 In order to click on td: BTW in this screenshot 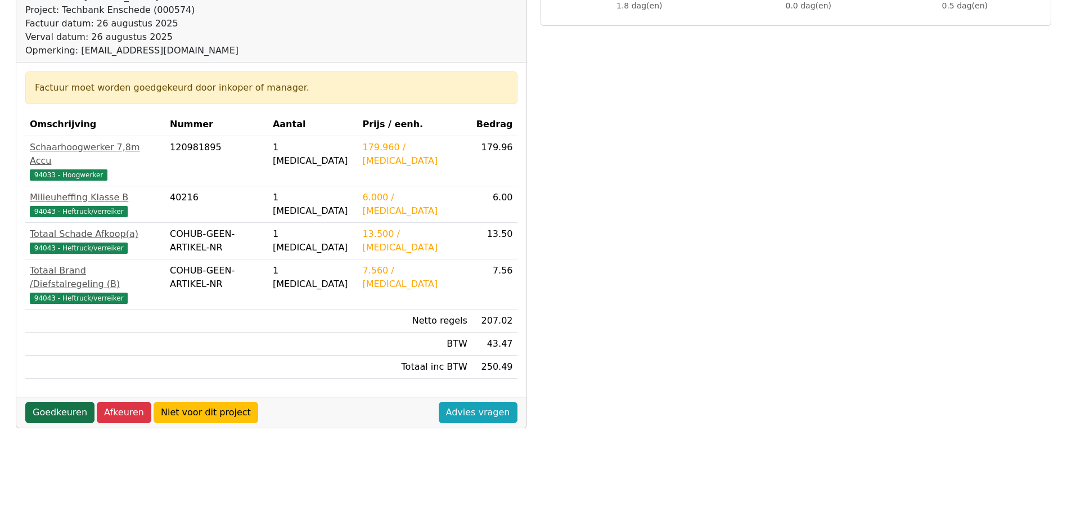, I will do `click(415, 344)`.